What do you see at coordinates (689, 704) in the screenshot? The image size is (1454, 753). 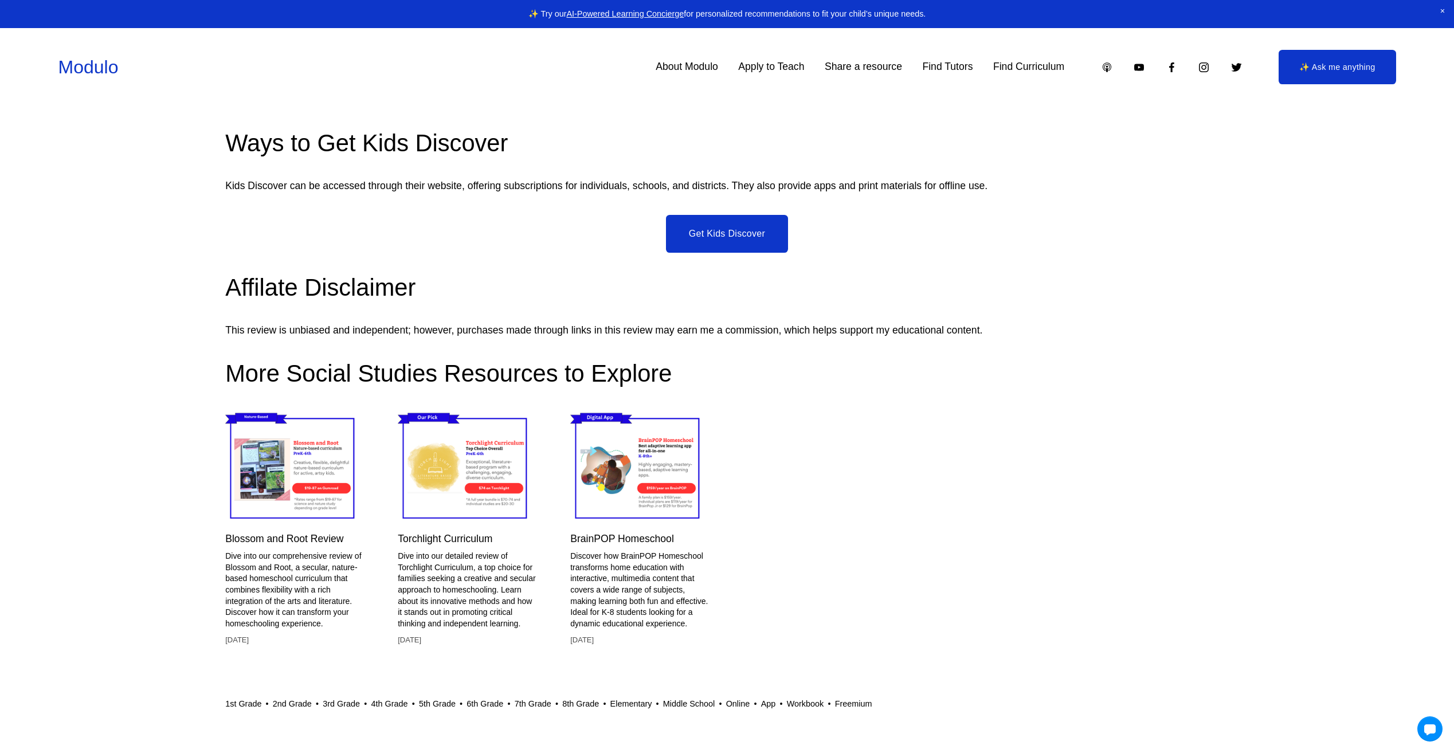 I see `a: Middle School` at bounding box center [689, 704].